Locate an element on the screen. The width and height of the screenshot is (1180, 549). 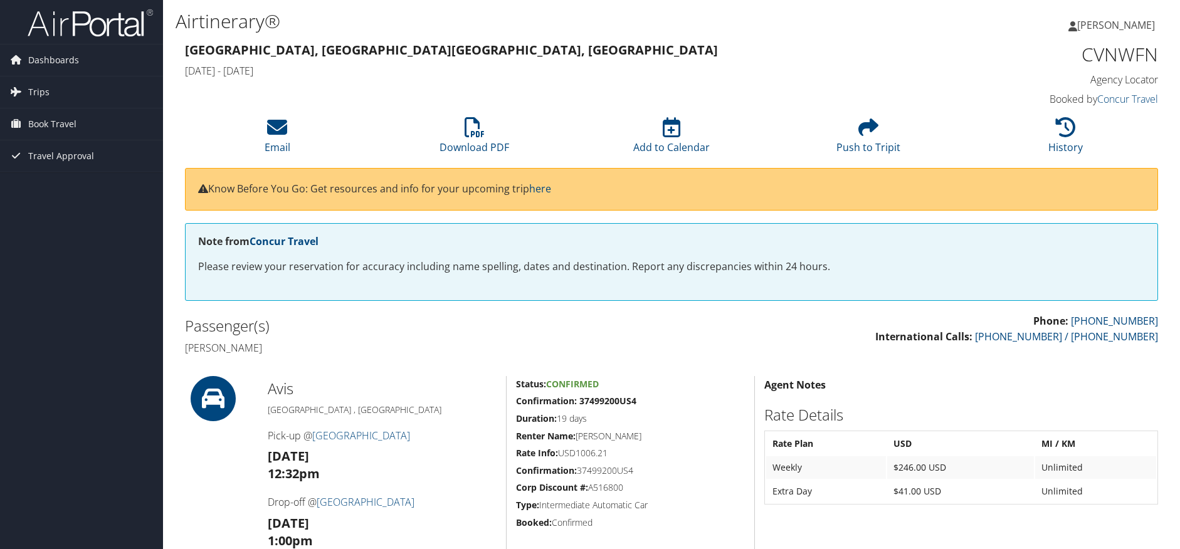
a: Email is located at coordinates (277, 139).